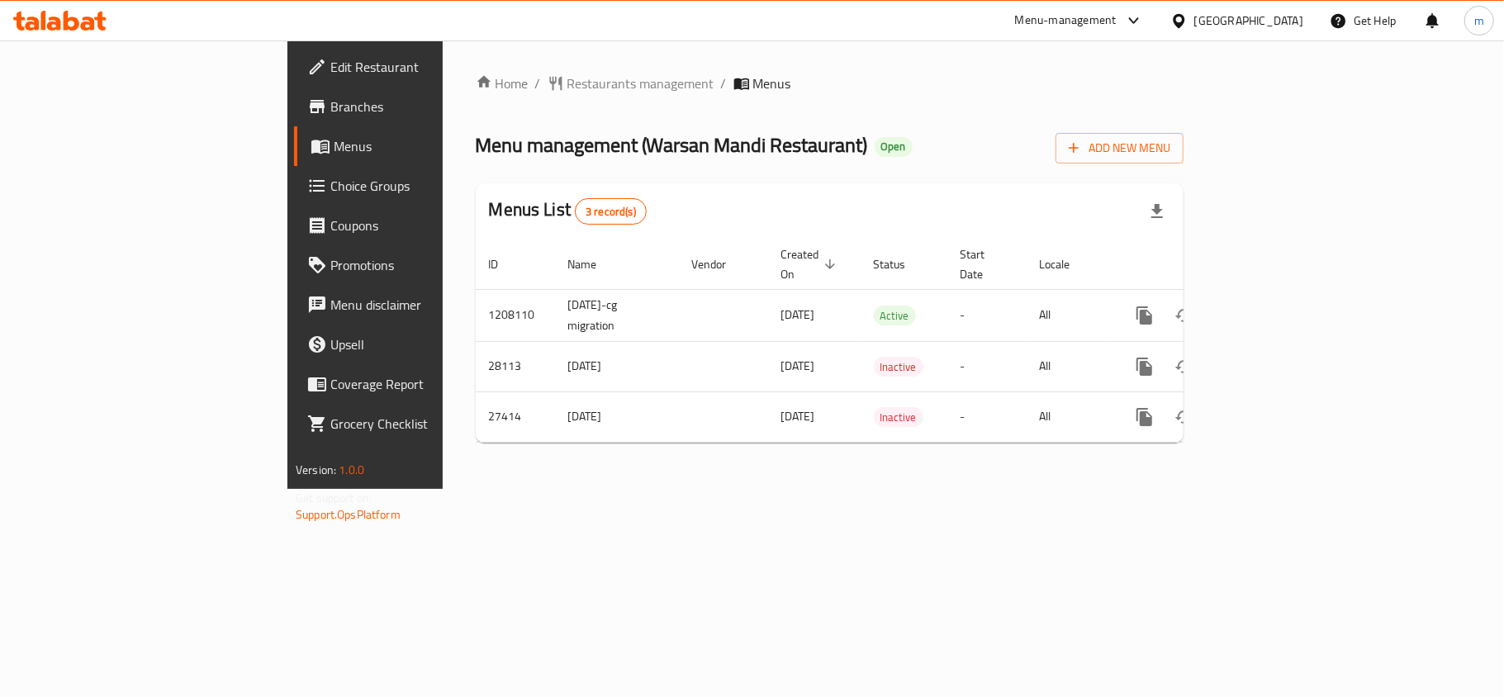  I want to click on span: Coverage Report, so click(428, 384).